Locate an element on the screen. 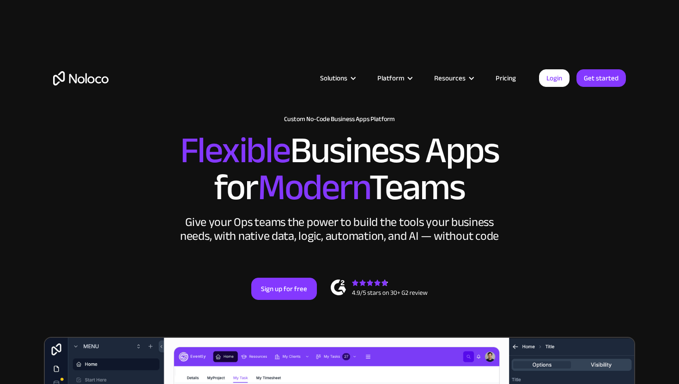 The height and width of the screenshot is (384, 679). a: home is located at coordinates (81, 78).